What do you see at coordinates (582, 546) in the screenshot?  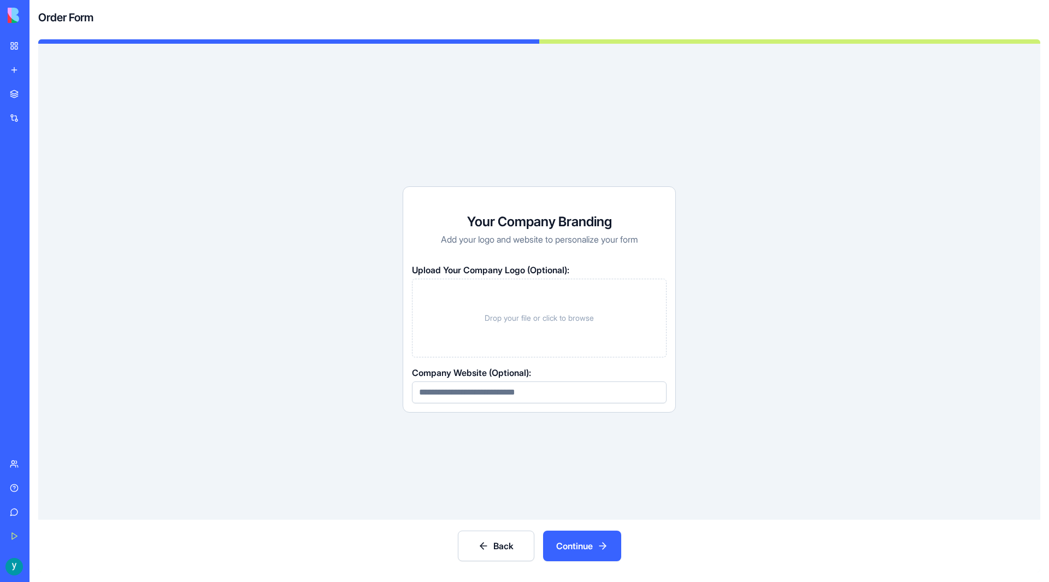 I see `button: Continue` at bounding box center [582, 546].